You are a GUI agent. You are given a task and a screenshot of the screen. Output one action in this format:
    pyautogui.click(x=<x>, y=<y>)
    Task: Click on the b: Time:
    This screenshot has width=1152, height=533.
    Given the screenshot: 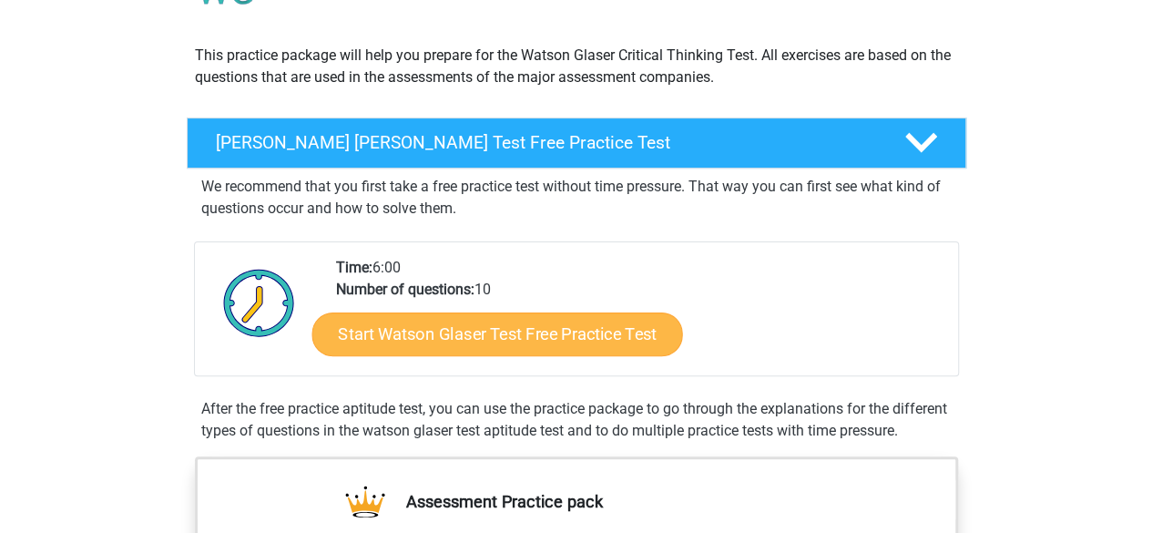 What is the action you would take?
    pyautogui.click(x=354, y=267)
    